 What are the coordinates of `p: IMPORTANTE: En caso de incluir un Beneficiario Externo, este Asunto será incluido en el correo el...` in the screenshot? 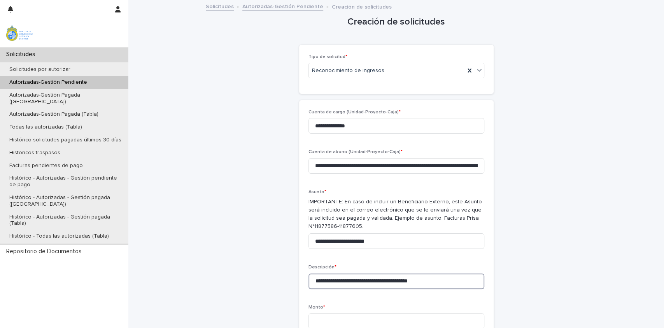 It's located at (396, 214).